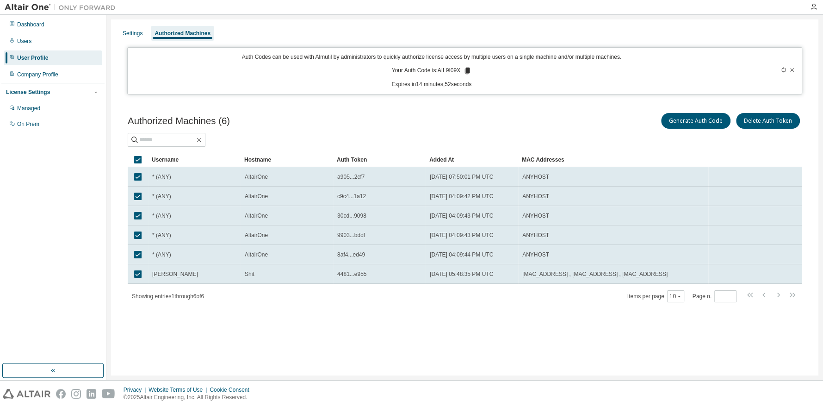 The image size is (823, 407). Describe the element at coordinates (351, 177) in the screenshot. I see `span: a905...2cf7` at that location.